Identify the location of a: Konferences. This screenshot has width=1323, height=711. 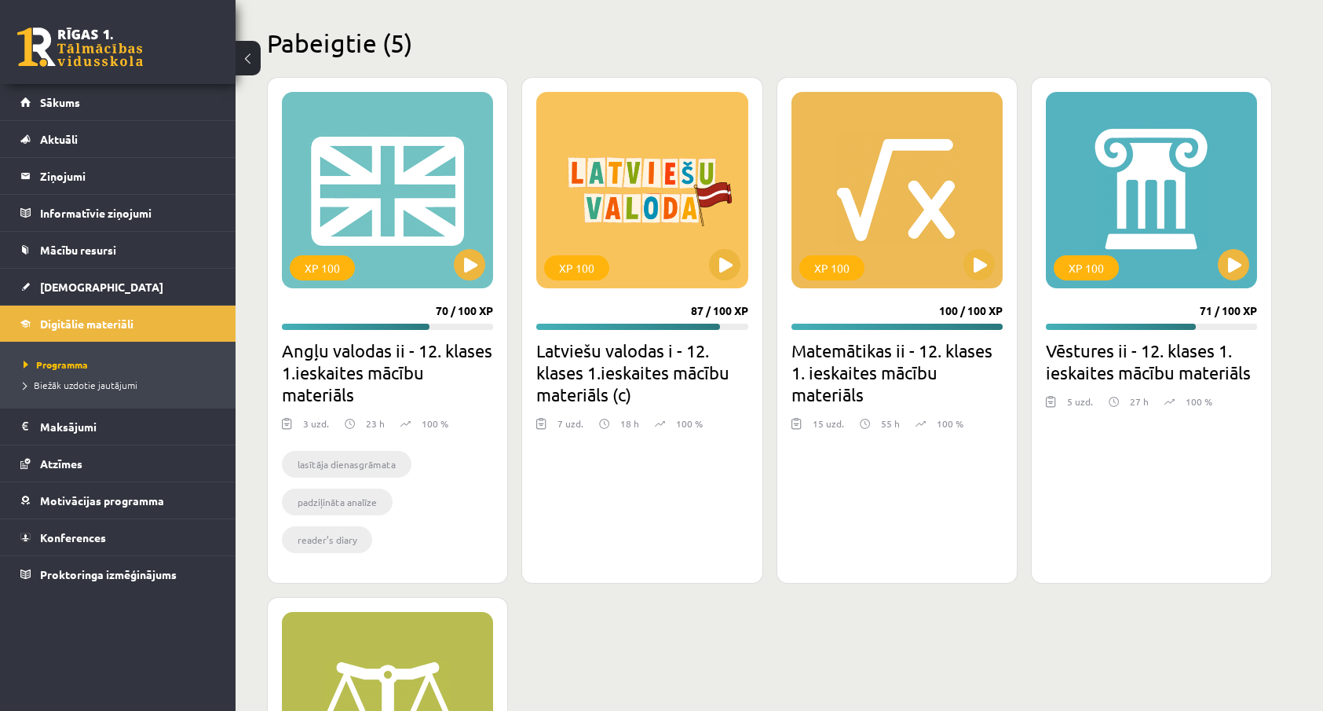
(118, 537).